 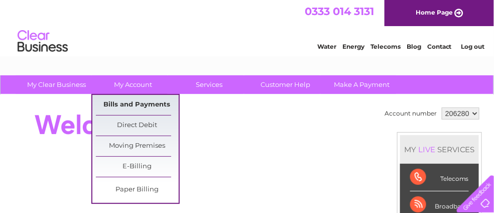 What do you see at coordinates (43, 41) in the screenshot?
I see `img: logo.png` at bounding box center [43, 41].